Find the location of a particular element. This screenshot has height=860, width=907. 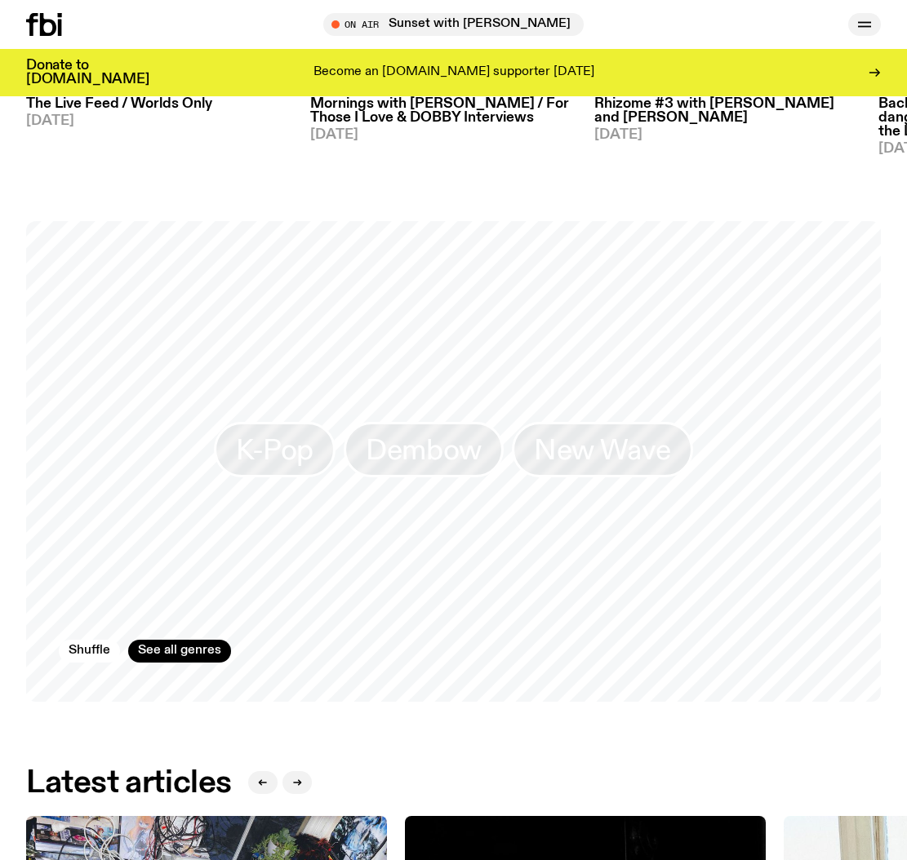

a: See all genres is located at coordinates (180, 651).